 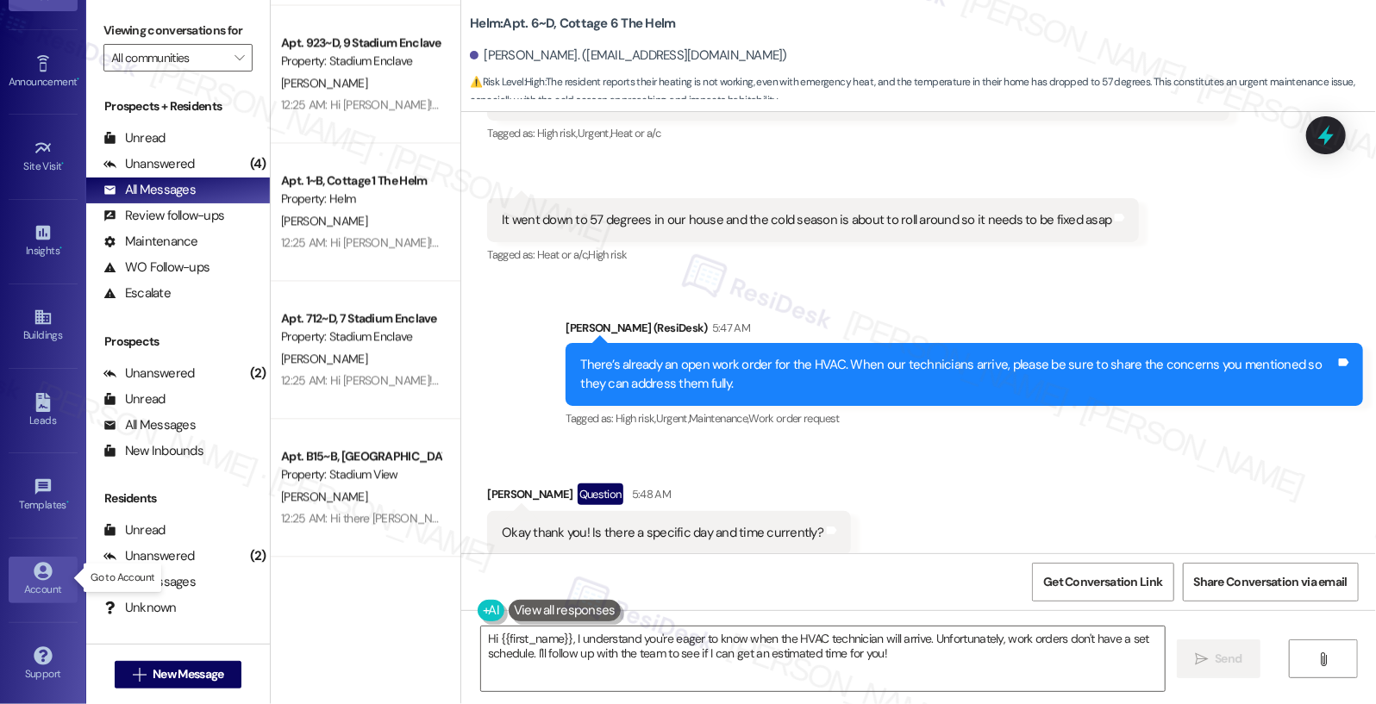 I want to click on div: 5:47 AM, so click(x=728, y=328).